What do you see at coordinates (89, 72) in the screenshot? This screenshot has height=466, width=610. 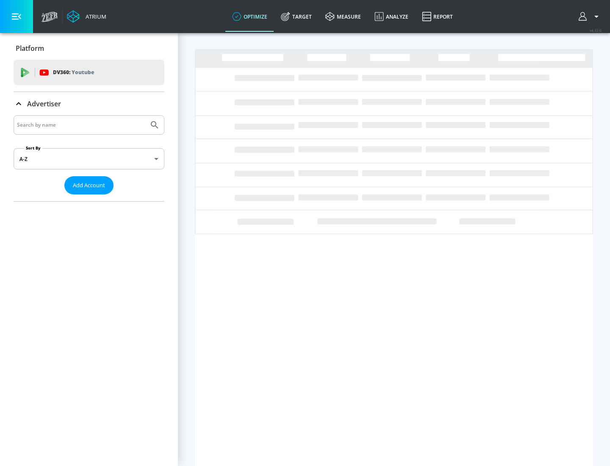 I see `div: DV360: Youtube` at bounding box center [89, 72].